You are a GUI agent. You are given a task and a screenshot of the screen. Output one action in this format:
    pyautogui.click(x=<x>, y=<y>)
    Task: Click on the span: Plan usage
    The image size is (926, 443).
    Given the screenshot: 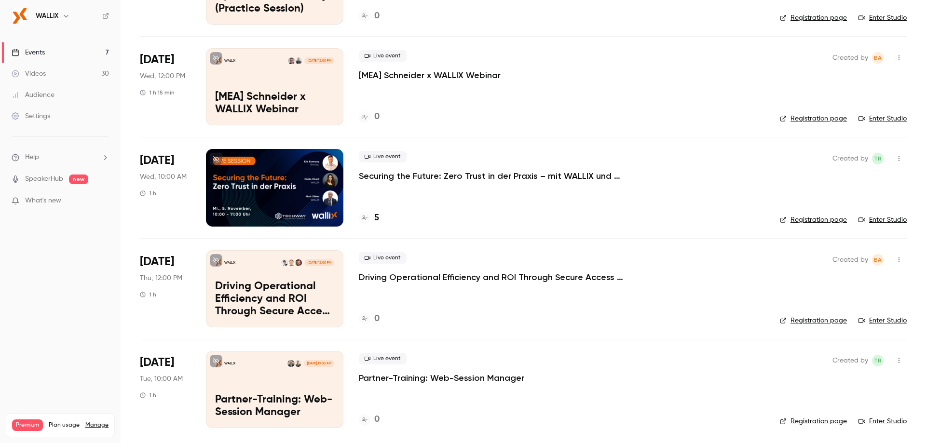 What is the action you would take?
    pyautogui.click(x=64, y=425)
    